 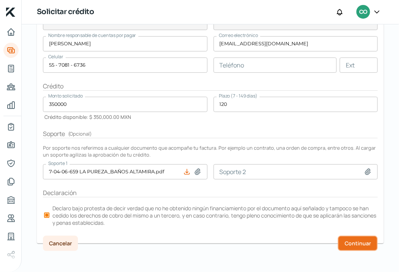 I want to click on span: Plazo (7 - 149 días), so click(x=238, y=95).